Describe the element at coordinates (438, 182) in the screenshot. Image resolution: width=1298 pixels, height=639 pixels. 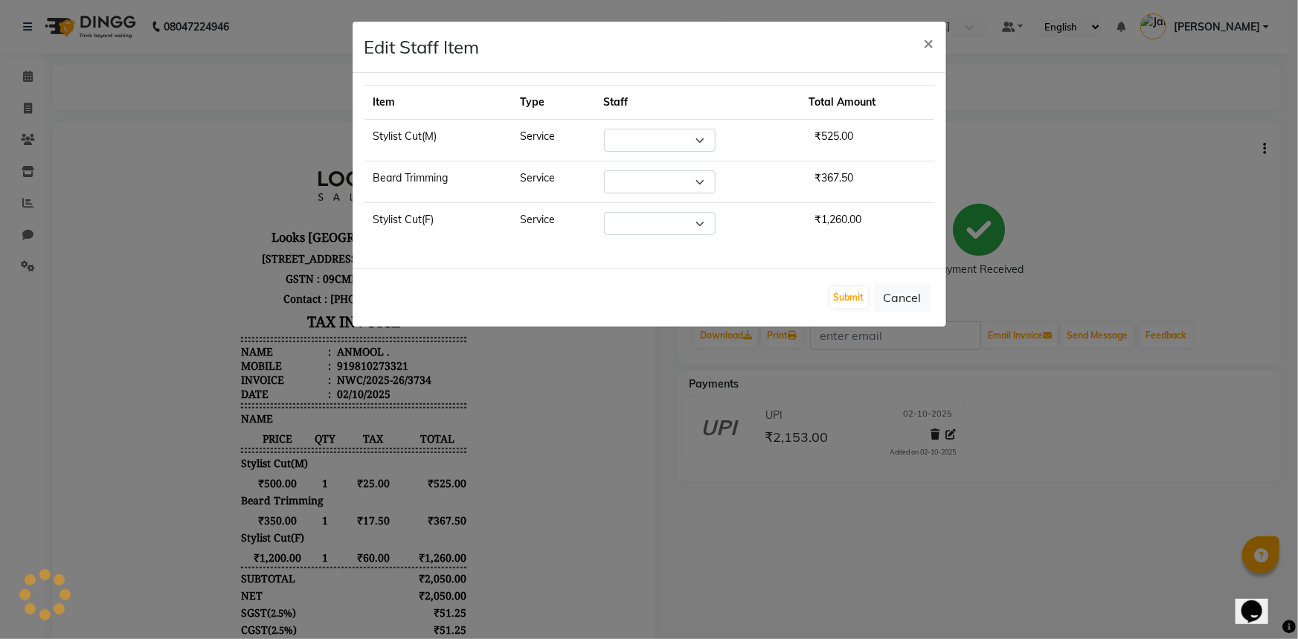
I see `td: Beard Trimming` at that location.